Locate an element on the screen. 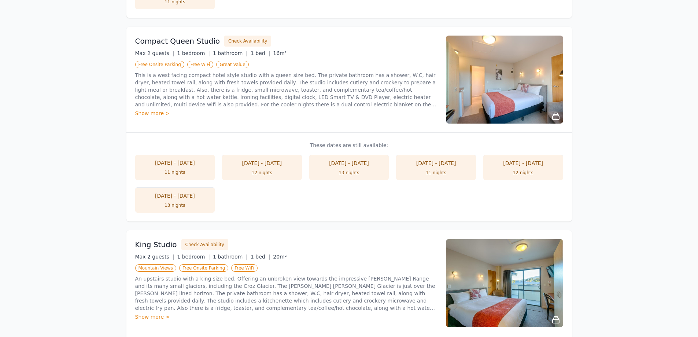  p: This is a west facing compact hotel style studio with a queen size bed. The private bathroom has ... is located at coordinates (286, 90).